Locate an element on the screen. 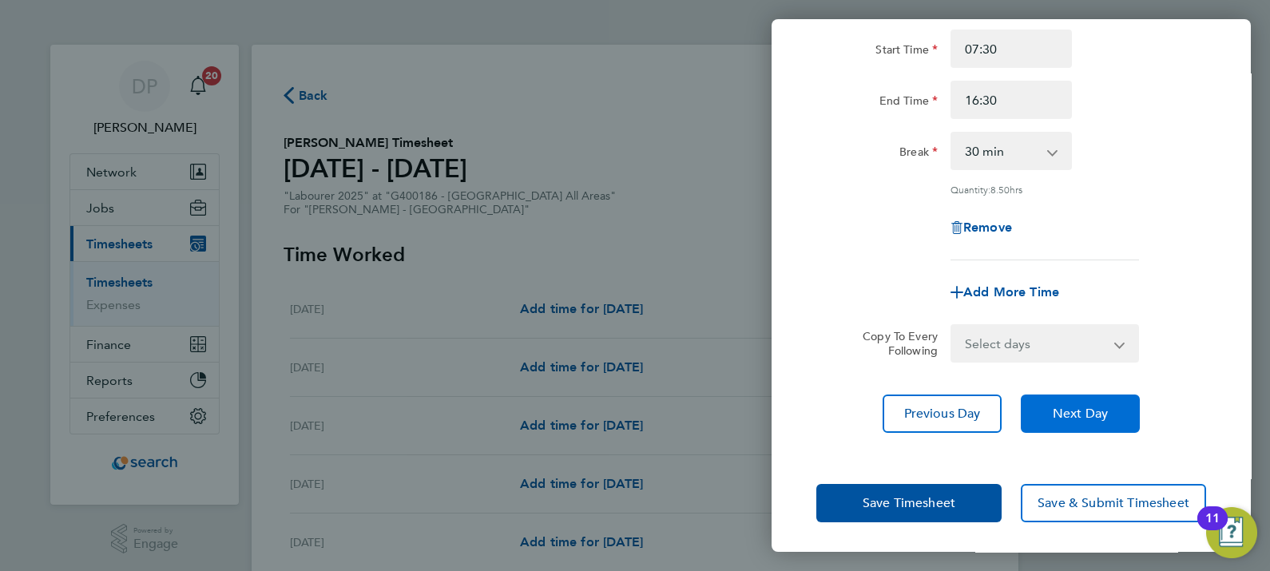  span: Remove is located at coordinates (987, 227).